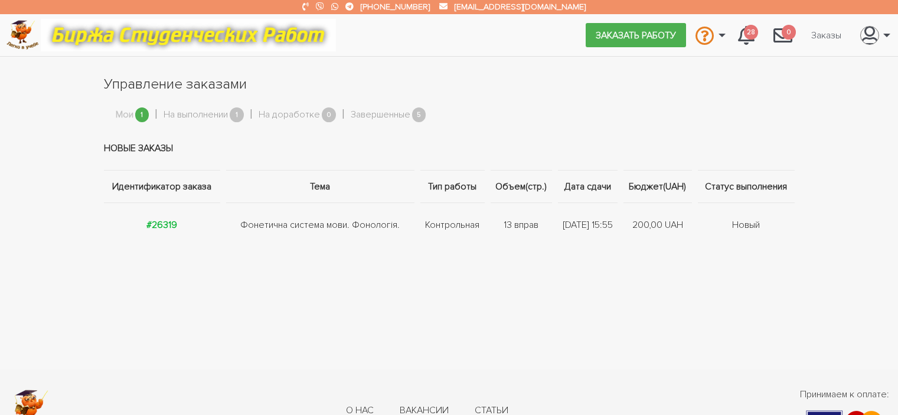  What do you see at coordinates (162, 225) in the screenshot?
I see `strong: #26319` at bounding box center [162, 225].